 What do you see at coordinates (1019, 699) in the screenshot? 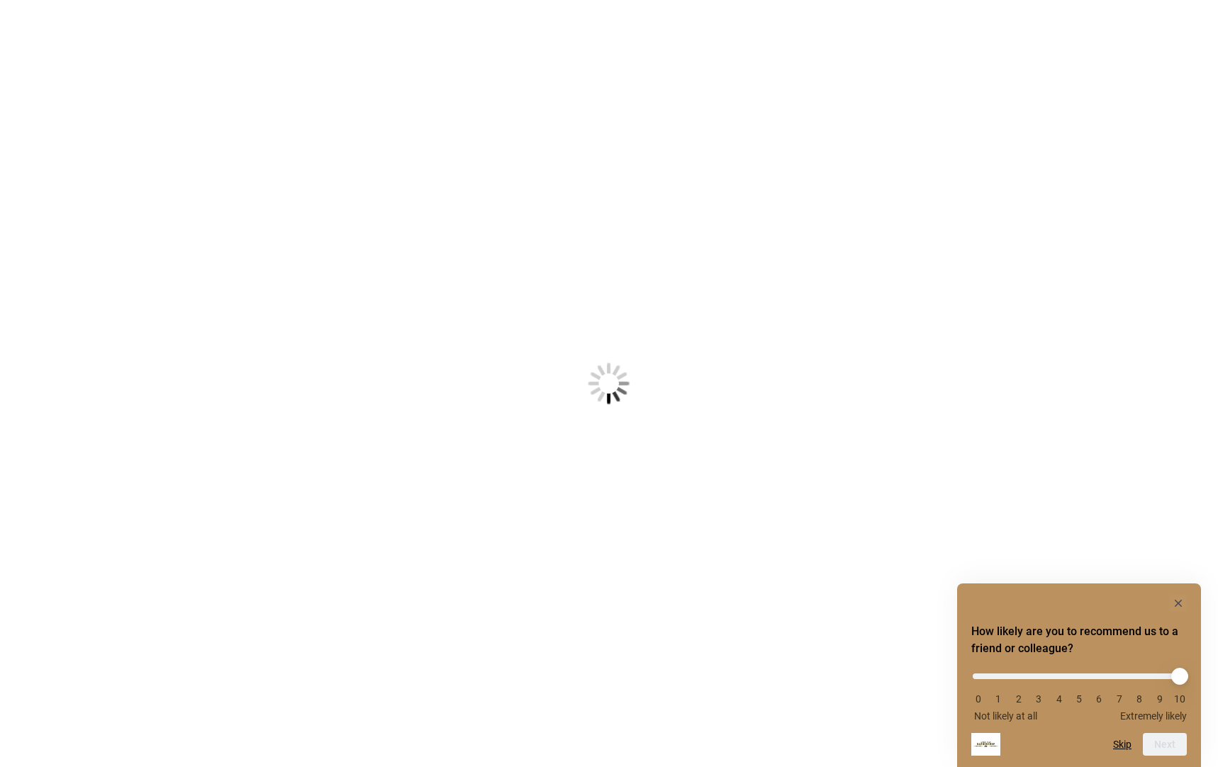
I see `li: 2` at bounding box center [1019, 699].